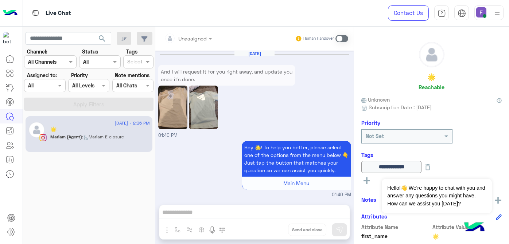  What do you see at coordinates (296, 183) in the screenshot?
I see `span: Main Menu` at bounding box center [296, 183].